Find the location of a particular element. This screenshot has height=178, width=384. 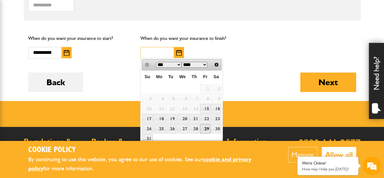

a: 15 is located at coordinates (205, 108).